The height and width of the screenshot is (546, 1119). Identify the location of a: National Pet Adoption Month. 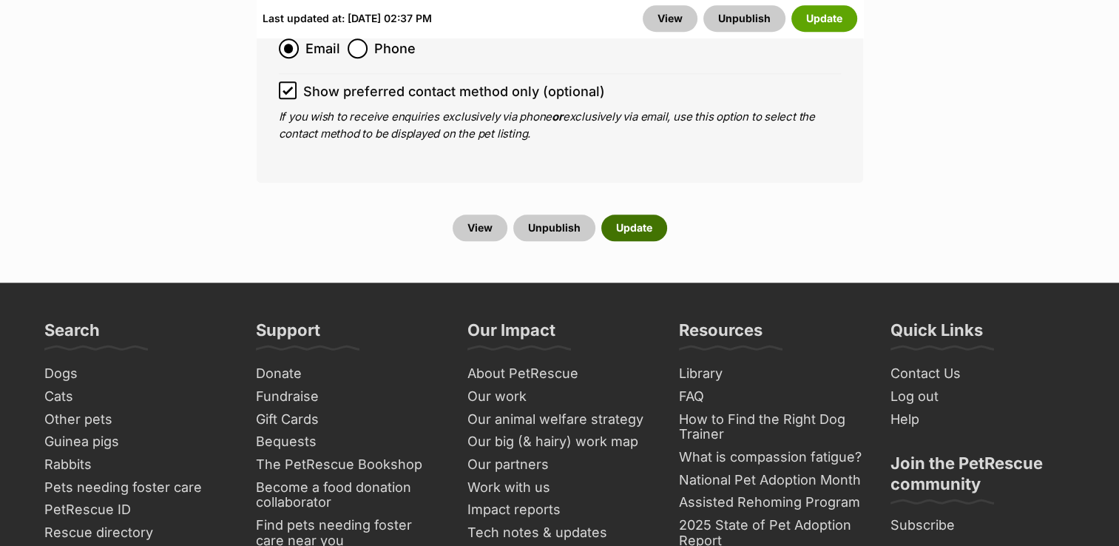
(771, 480).